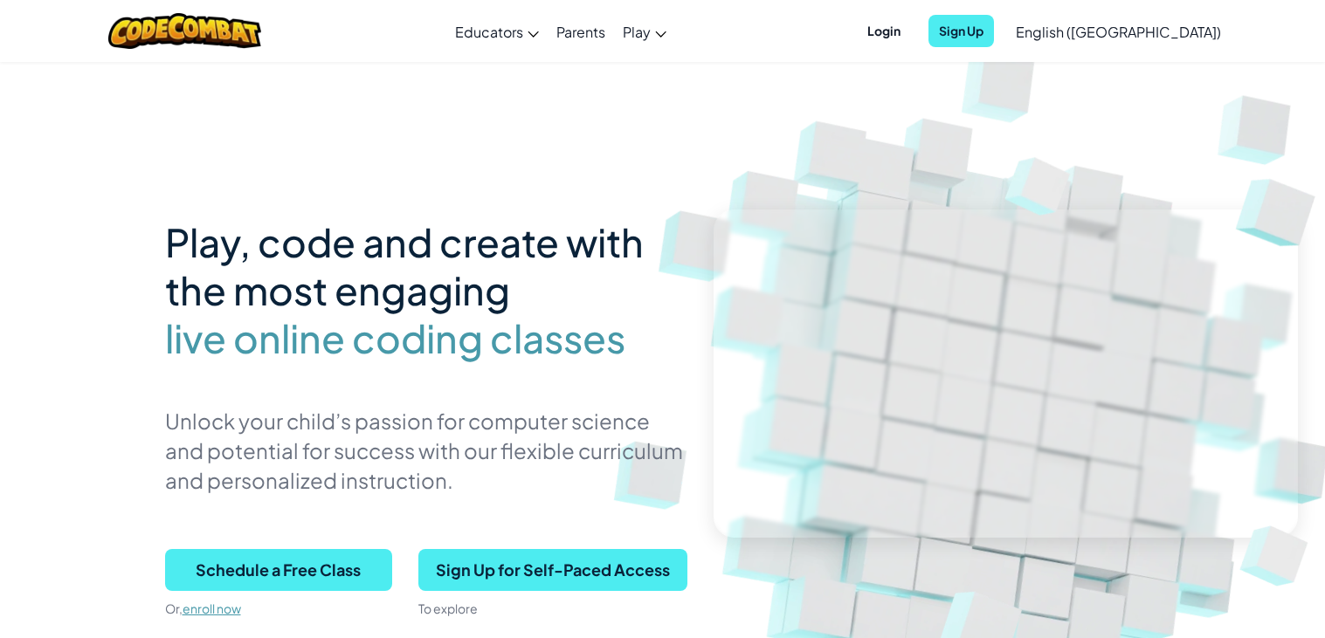 Image resolution: width=1325 pixels, height=638 pixels. I want to click on p: Unlock your child’s passion for computer science and potential for success with our flexible curr..., so click(426, 451).